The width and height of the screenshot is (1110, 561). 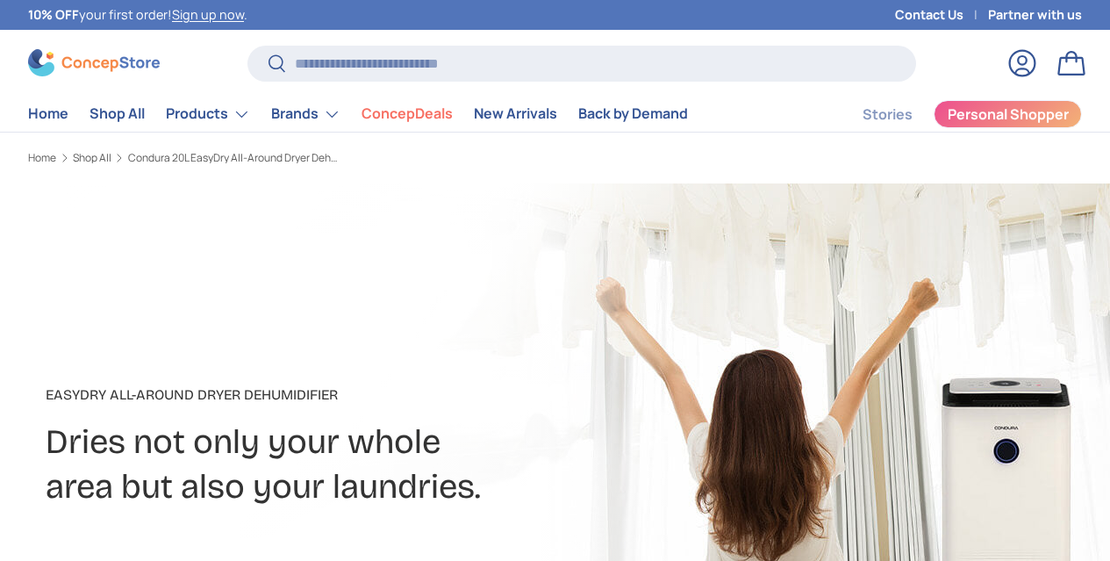 What do you see at coordinates (54, 14) in the screenshot?
I see `strong: 10% OFF` at bounding box center [54, 14].